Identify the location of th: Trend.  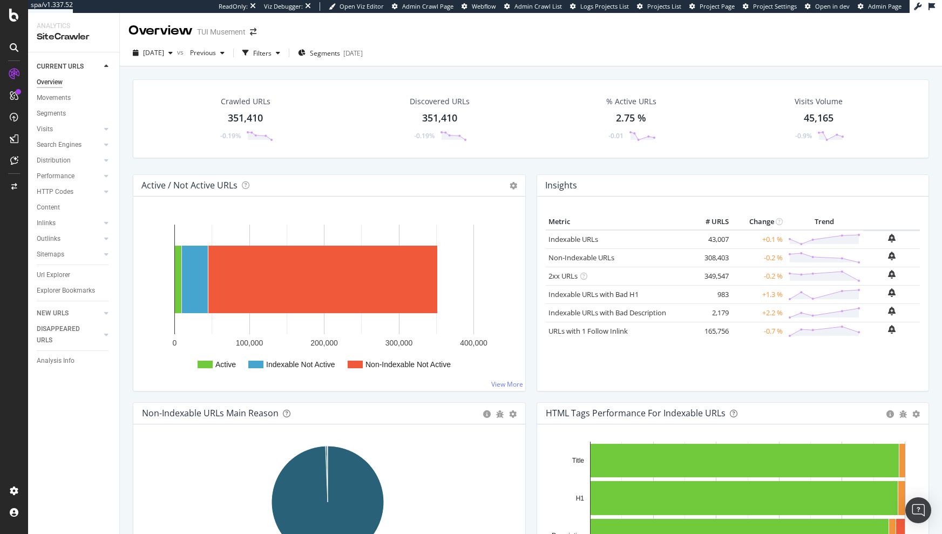
(824, 222).